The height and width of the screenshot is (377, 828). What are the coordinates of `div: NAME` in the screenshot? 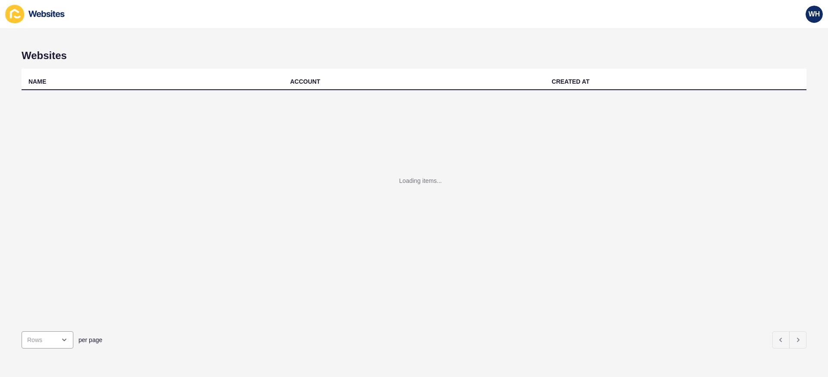 It's located at (37, 81).